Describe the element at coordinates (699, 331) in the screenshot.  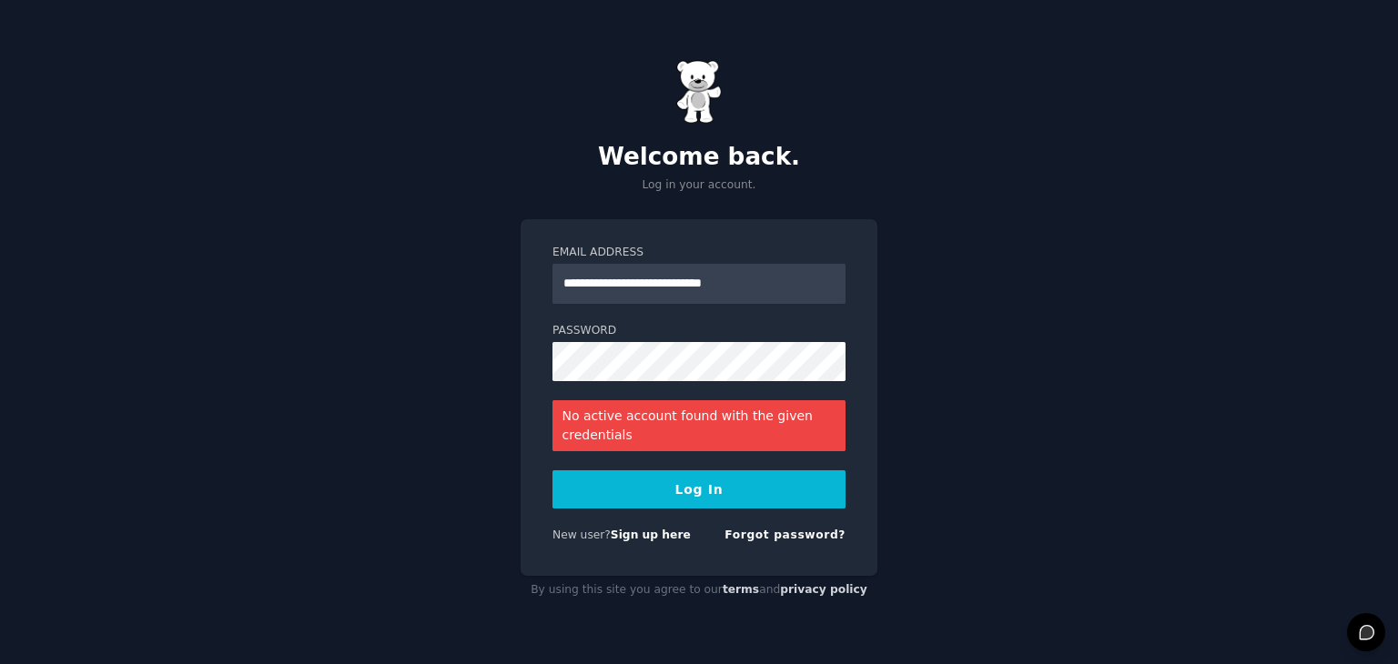
I see `label: Password` at that location.